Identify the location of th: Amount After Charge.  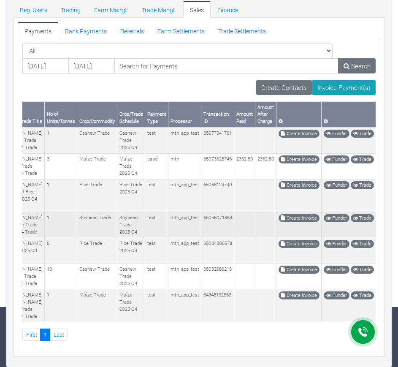
(266, 114).